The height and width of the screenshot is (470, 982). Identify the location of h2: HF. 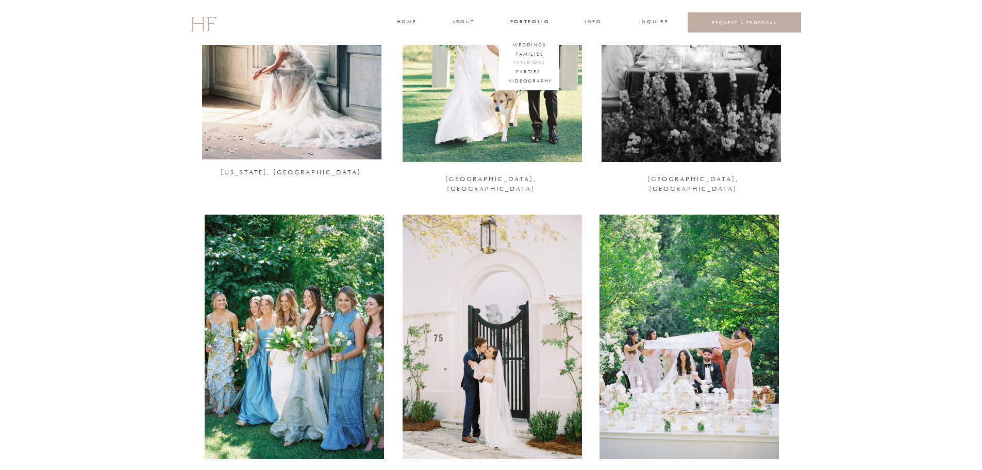
(203, 23).